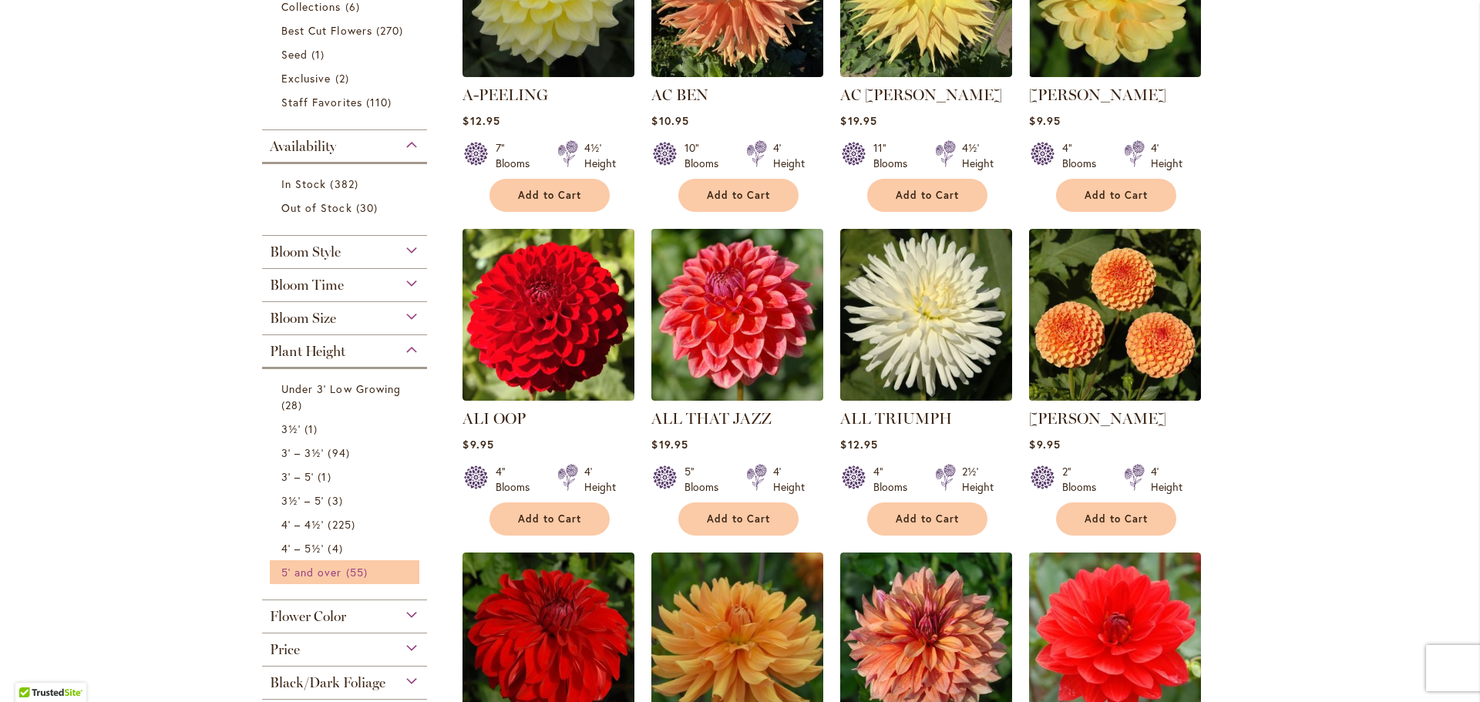 This screenshot has height=702, width=1480. Describe the element at coordinates (358, 572) in the screenshot. I see `span: 55` at that location.